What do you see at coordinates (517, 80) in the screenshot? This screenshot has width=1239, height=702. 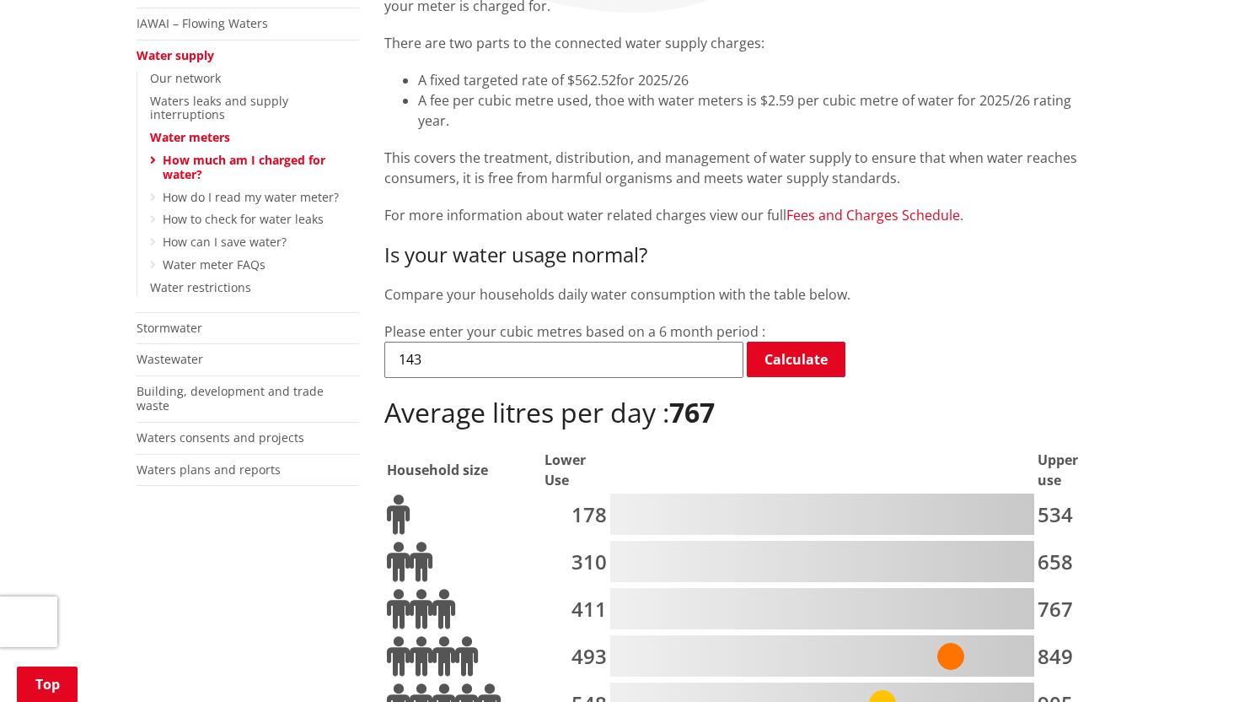 I see `span: A fixed targeted rate of $562.52` at bounding box center [517, 80].